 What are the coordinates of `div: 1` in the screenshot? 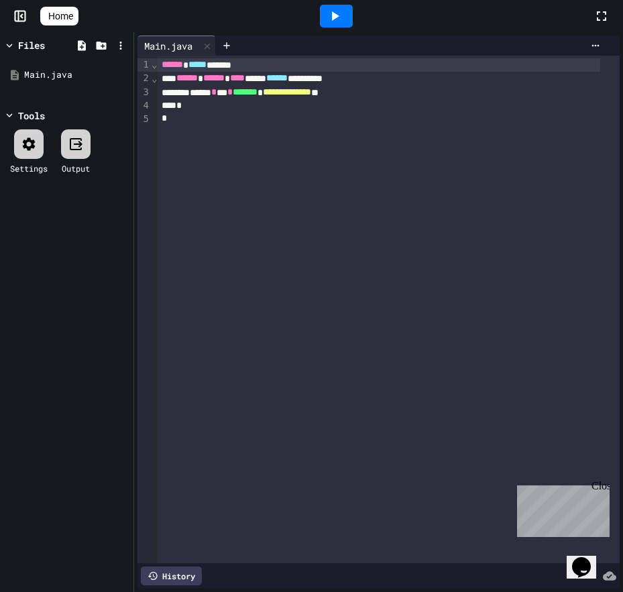 It's located at (144, 65).